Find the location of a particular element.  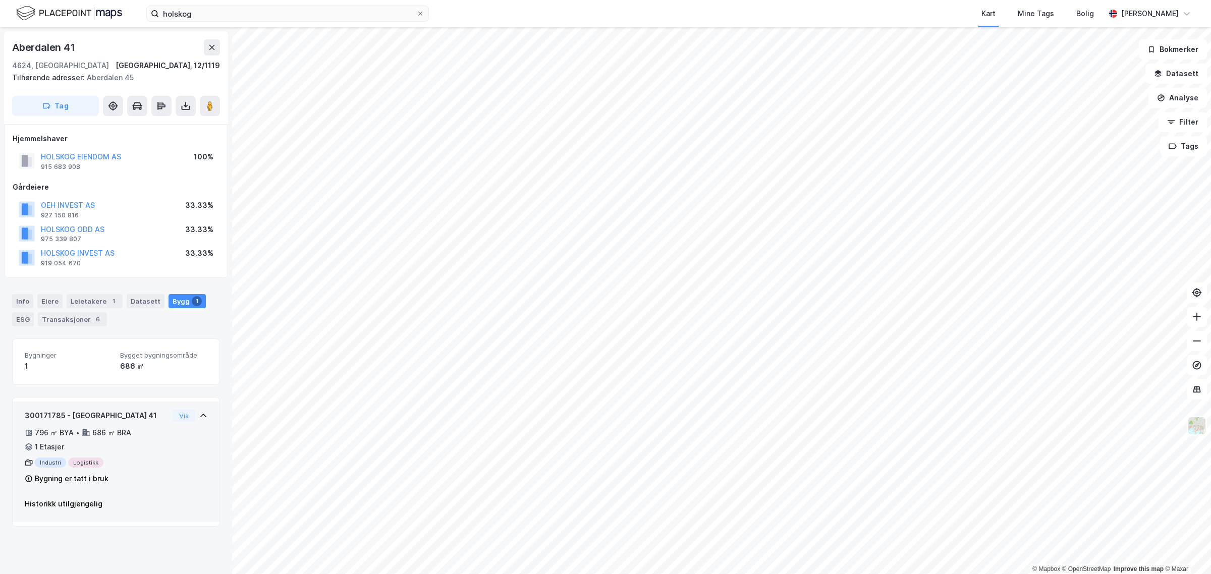

div: Kontrollprogram for chat is located at coordinates (1186, 550).